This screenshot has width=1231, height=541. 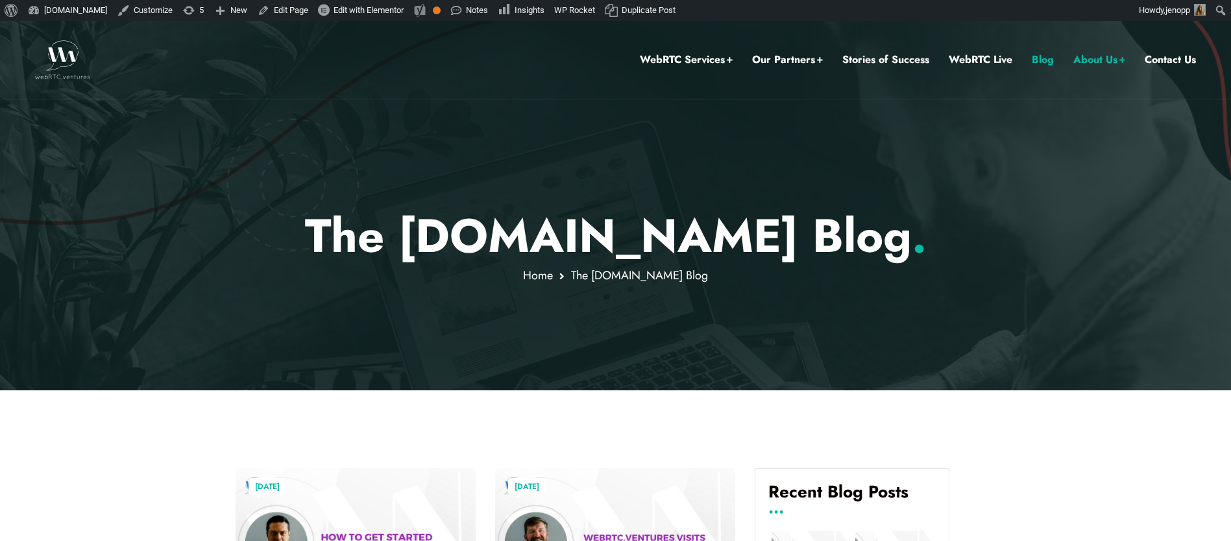 What do you see at coordinates (538, 275) in the screenshot?
I see `a: Home` at bounding box center [538, 275].